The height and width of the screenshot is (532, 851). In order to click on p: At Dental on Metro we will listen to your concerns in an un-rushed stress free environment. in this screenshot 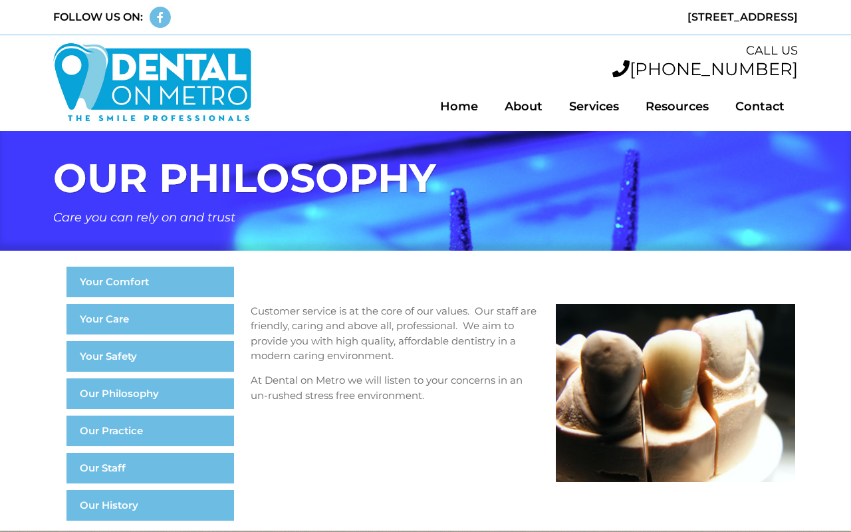, I will do `click(396, 387)`.